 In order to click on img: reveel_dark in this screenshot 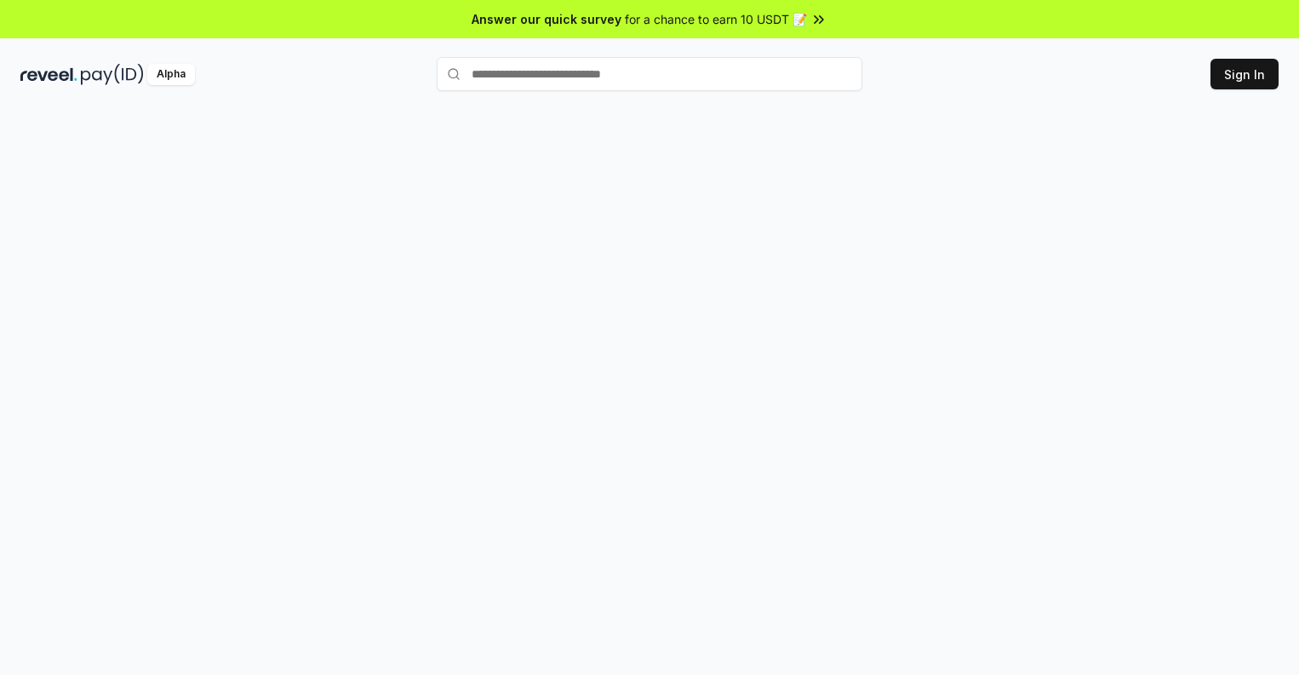, I will do `click(49, 74)`.